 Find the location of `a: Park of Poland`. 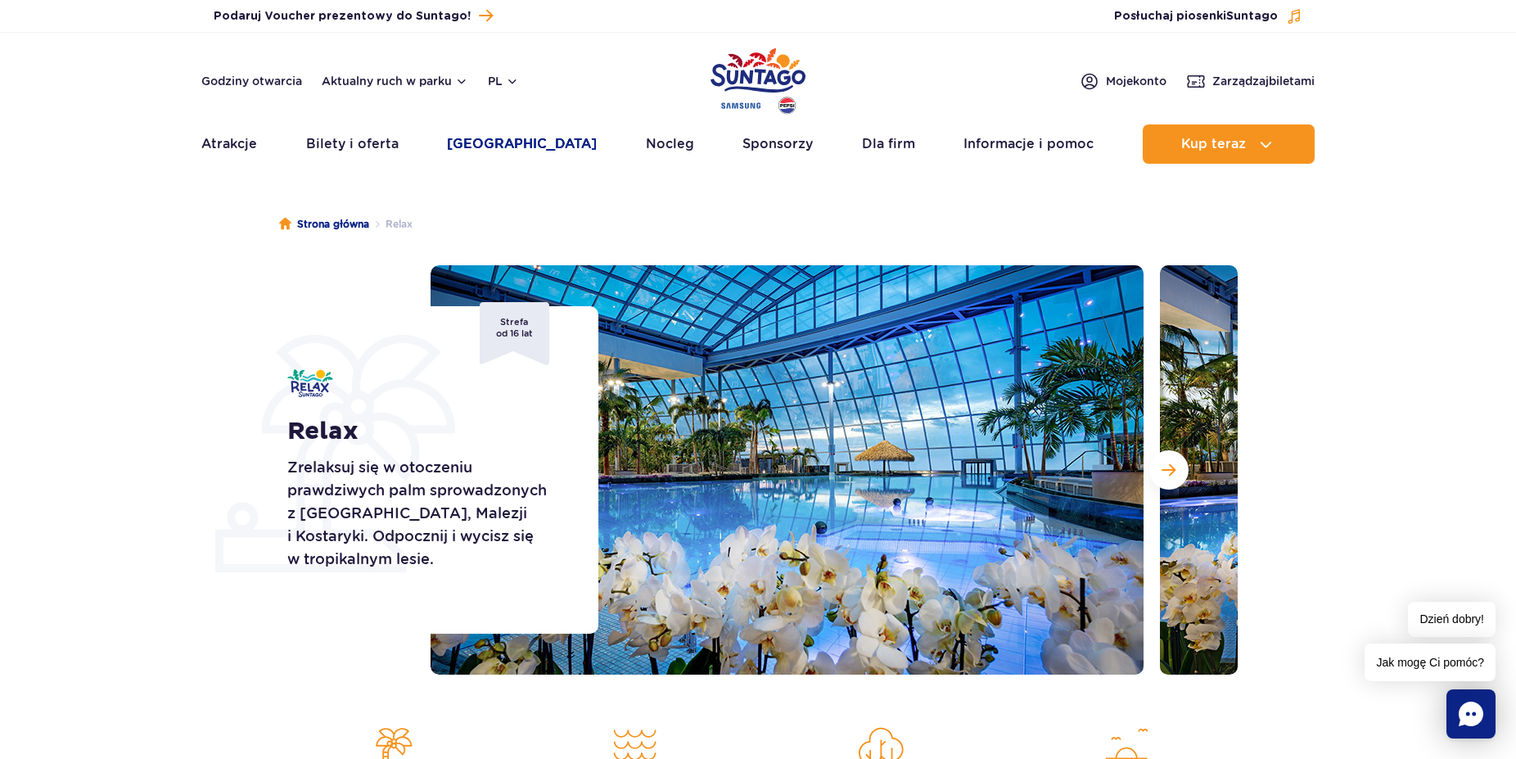

a: Park of Poland is located at coordinates (758, 79).